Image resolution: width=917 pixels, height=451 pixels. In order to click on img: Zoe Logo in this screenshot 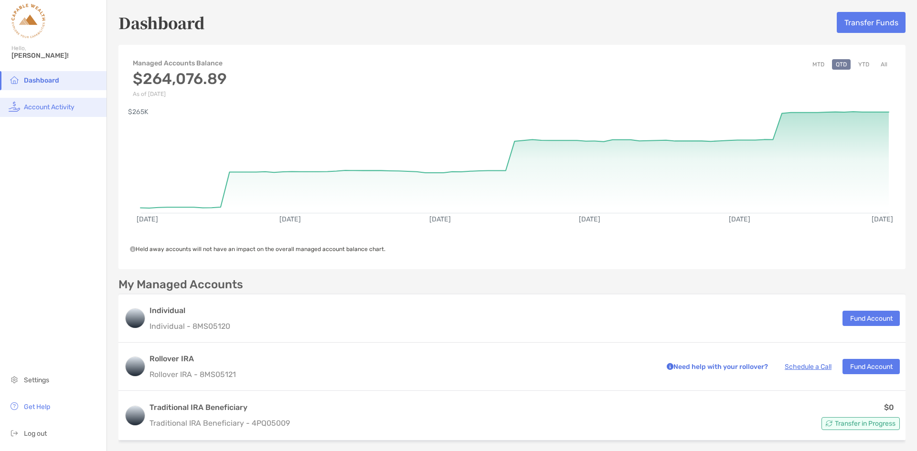, I will do `click(28, 21)`.